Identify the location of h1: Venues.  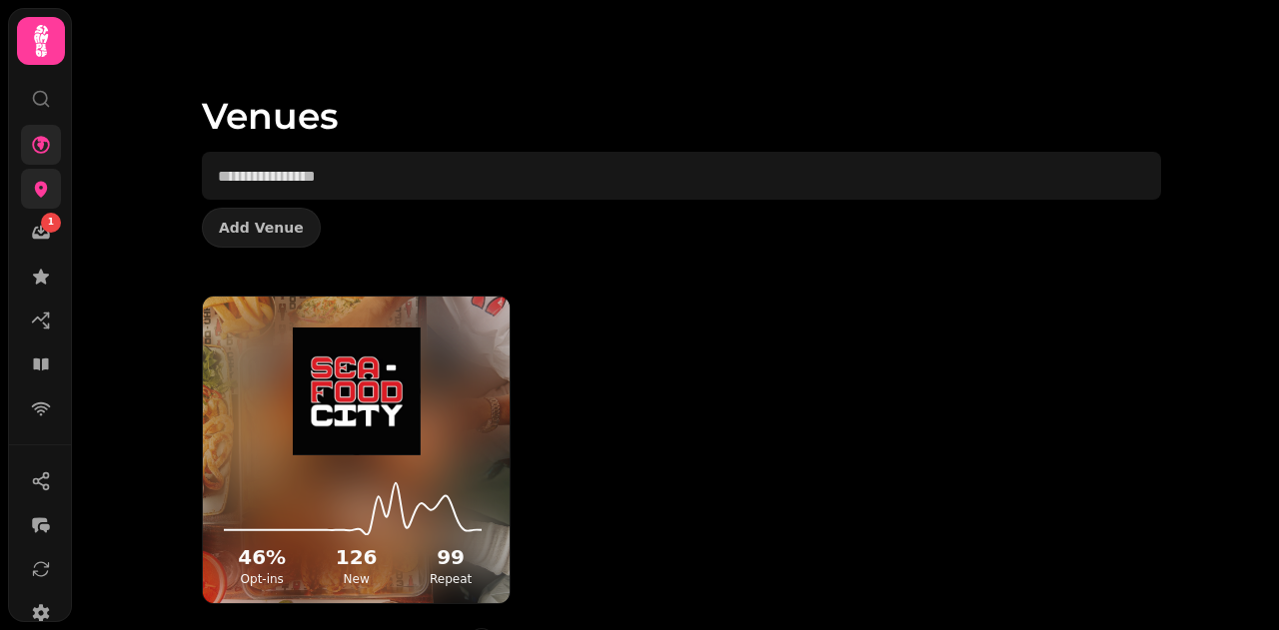
(681, 92).